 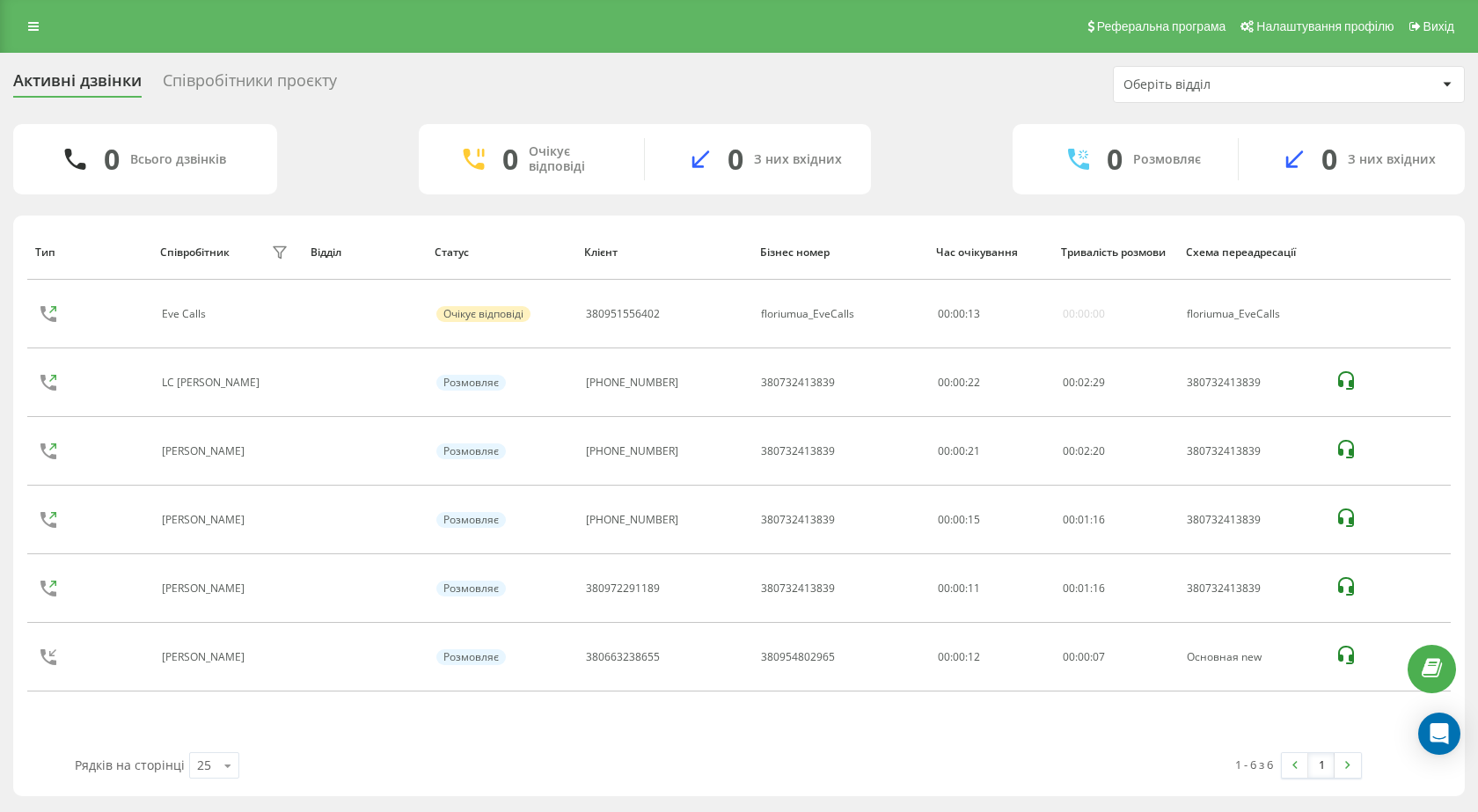 I want to click on div: Клієнт, so click(x=663, y=253).